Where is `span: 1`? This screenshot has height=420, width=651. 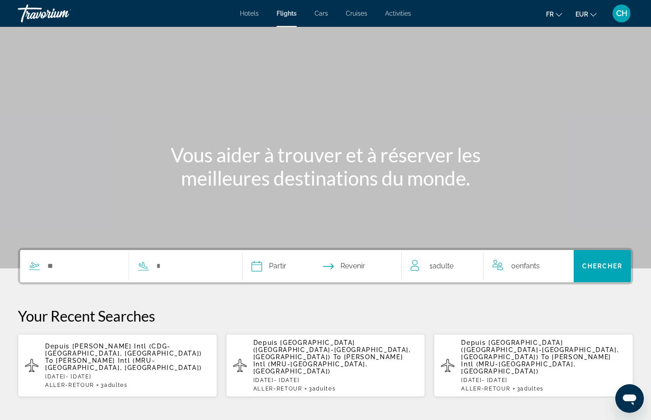
span: 1 is located at coordinates (442, 266).